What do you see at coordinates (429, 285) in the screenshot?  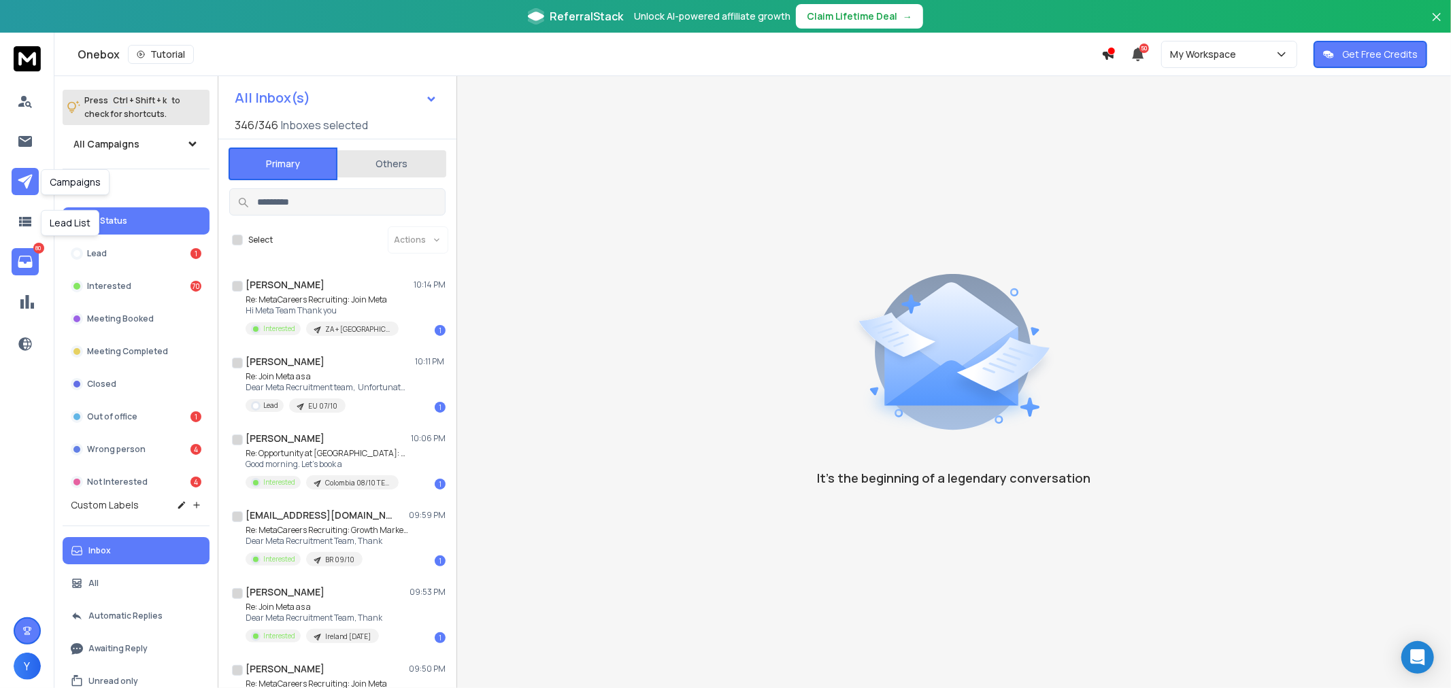 I see `p: 10:14 PM` at bounding box center [429, 285].